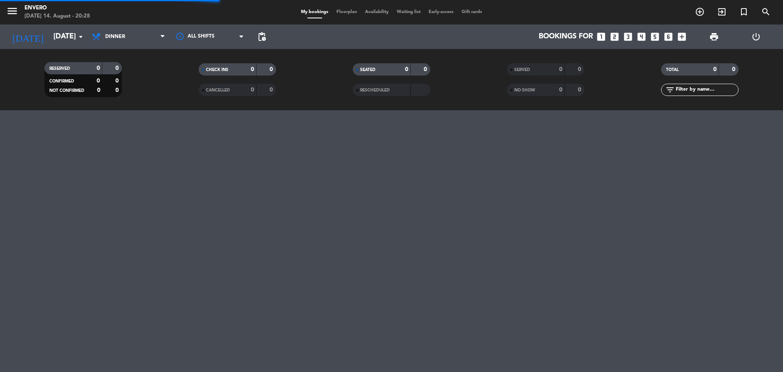 This screenshot has height=372, width=783. What do you see at coordinates (377, 12) in the screenshot?
I see `span: Availability` at bounding box center [377, 12].